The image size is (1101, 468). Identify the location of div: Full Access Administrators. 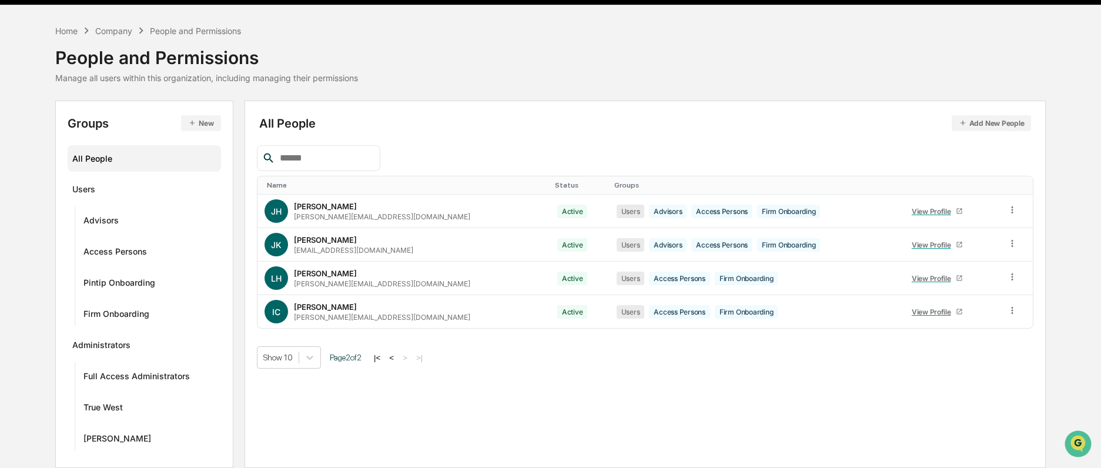
(136, 378).